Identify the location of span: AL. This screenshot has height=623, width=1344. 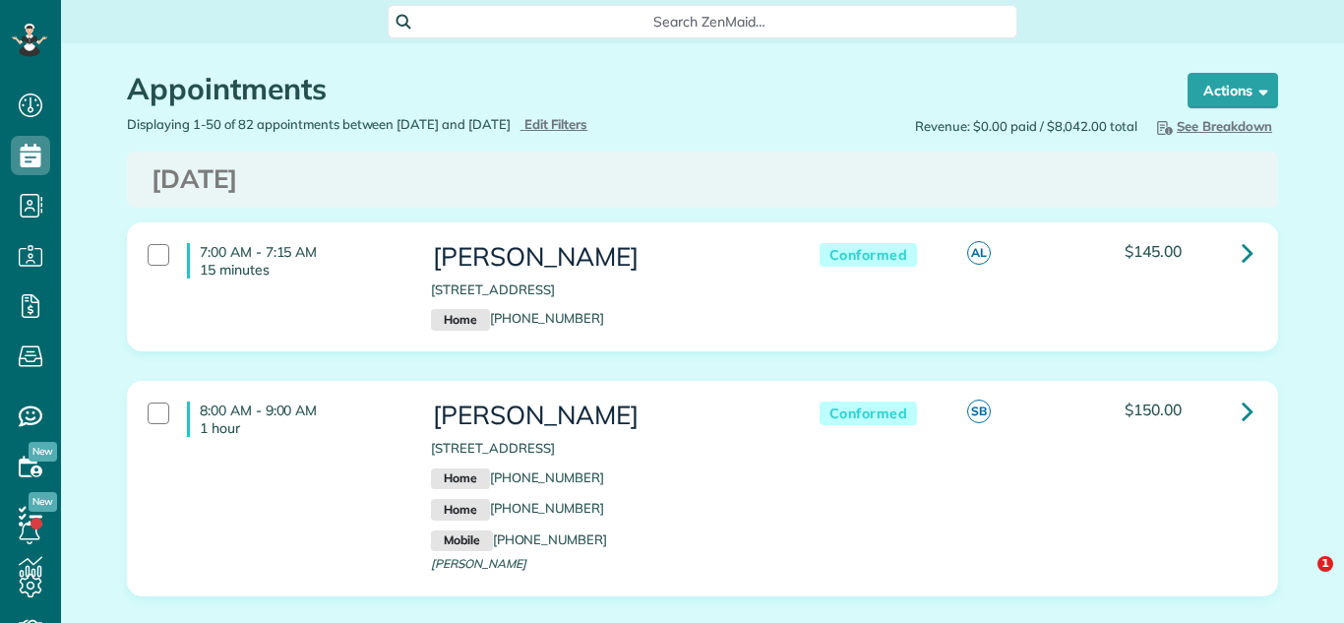
(979, 253).